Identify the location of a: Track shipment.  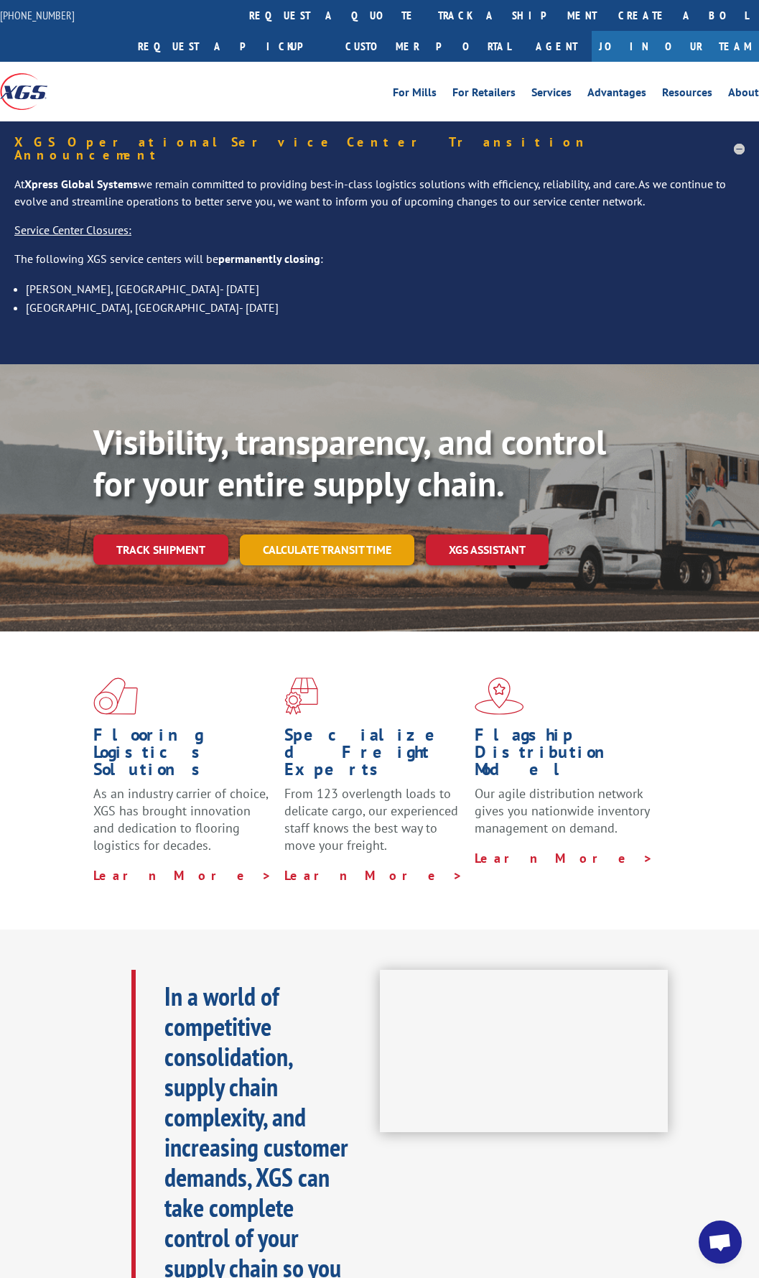
(161, 550).